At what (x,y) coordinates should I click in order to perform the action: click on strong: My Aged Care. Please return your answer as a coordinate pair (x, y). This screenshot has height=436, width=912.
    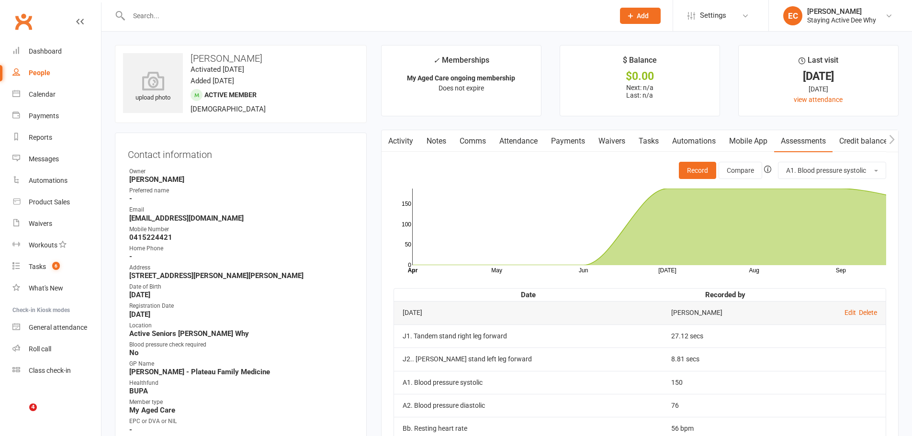
    Looking at the image, I should click on (241, 410).